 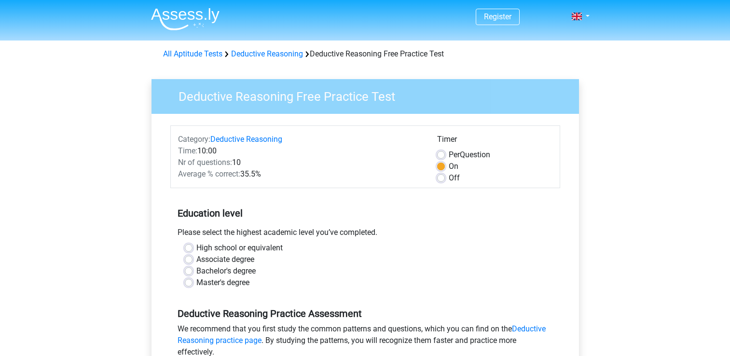 What do you see at coordinates (469, 155) in the screenshot?
I see `label: Question` at bounding box center [469, 155].